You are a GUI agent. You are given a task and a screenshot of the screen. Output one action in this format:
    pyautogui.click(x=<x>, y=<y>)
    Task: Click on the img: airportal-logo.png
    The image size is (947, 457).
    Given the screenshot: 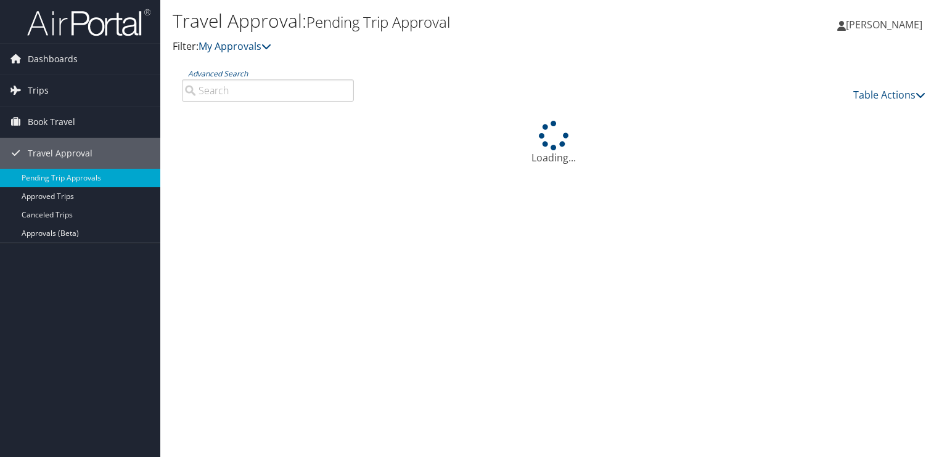 What is the action you would take?
    pyautogui.click(x=89, y=22)
    